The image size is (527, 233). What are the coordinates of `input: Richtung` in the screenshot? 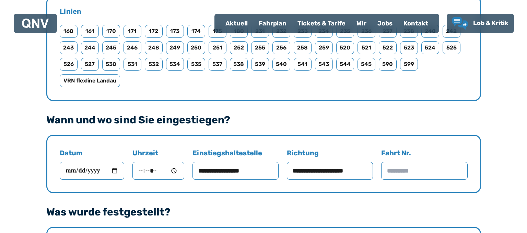 It's located at (330, 171).